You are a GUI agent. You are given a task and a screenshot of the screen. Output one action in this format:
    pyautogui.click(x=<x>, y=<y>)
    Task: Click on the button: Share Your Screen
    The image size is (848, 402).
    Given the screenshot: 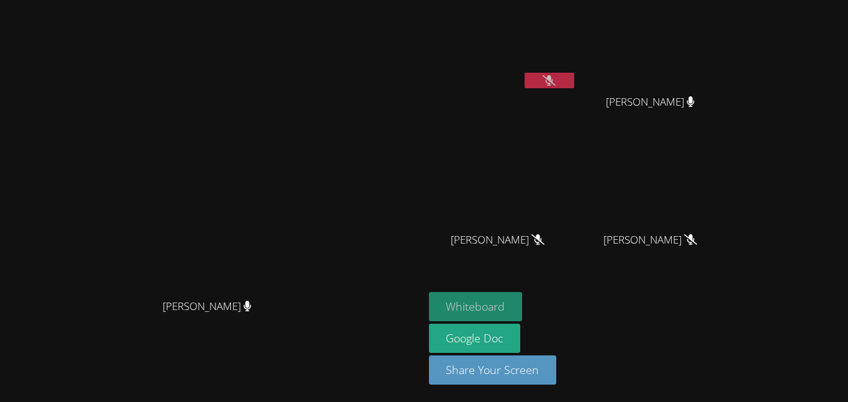 What is the action you would take?
    pyautogui.click(x=493, y=369)
    